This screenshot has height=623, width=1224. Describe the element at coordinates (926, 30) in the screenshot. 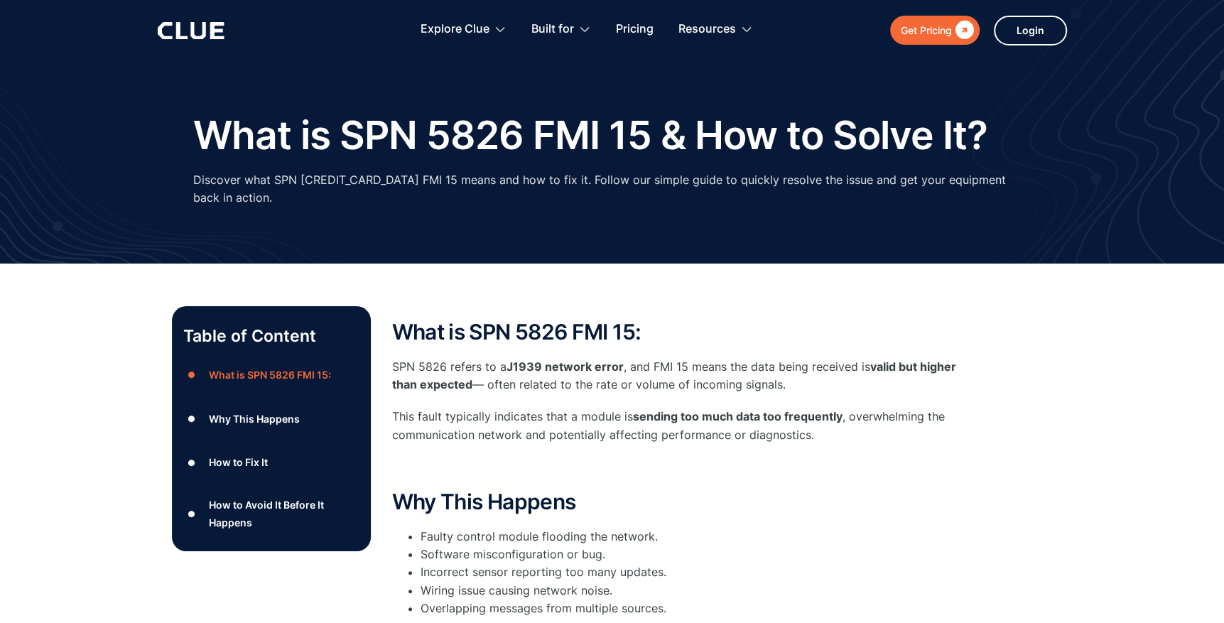

I see `div: Get Pricing` at that location.